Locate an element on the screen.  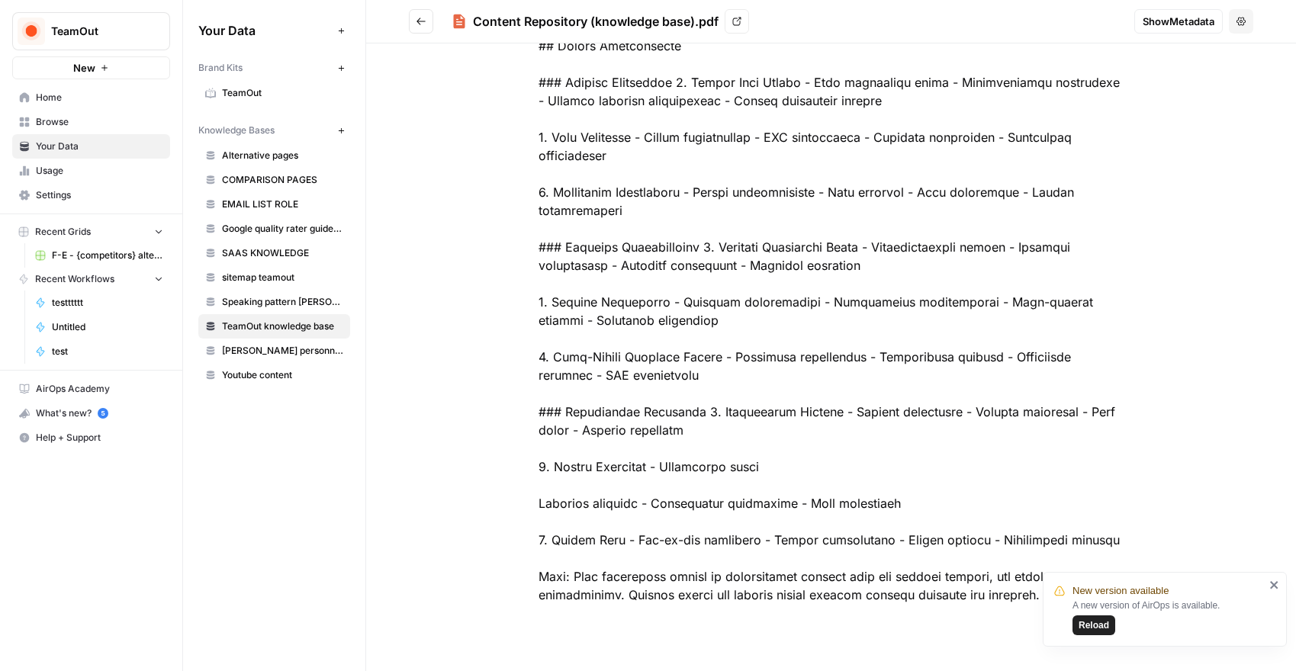
a: Alternative pages is located at coordinates (274, 156).